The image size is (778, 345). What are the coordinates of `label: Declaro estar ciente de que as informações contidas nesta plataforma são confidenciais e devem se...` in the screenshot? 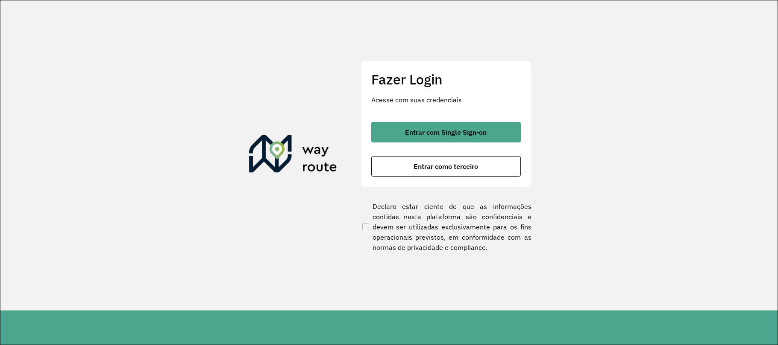 It's located at (446, 227).